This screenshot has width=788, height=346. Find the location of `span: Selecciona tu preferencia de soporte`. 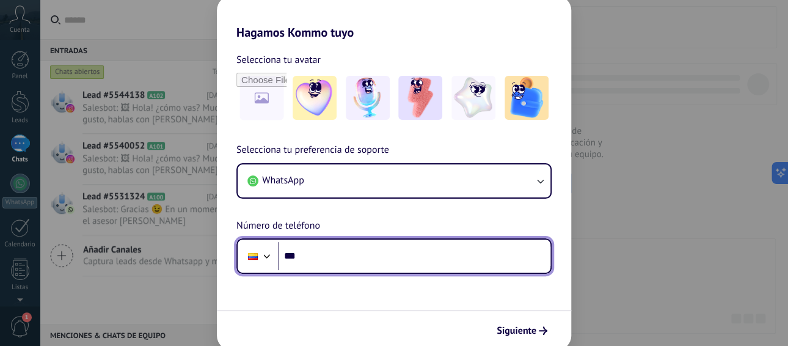

span: Selecciona tu preferencia de soporte is located at coordinates (313, 150).